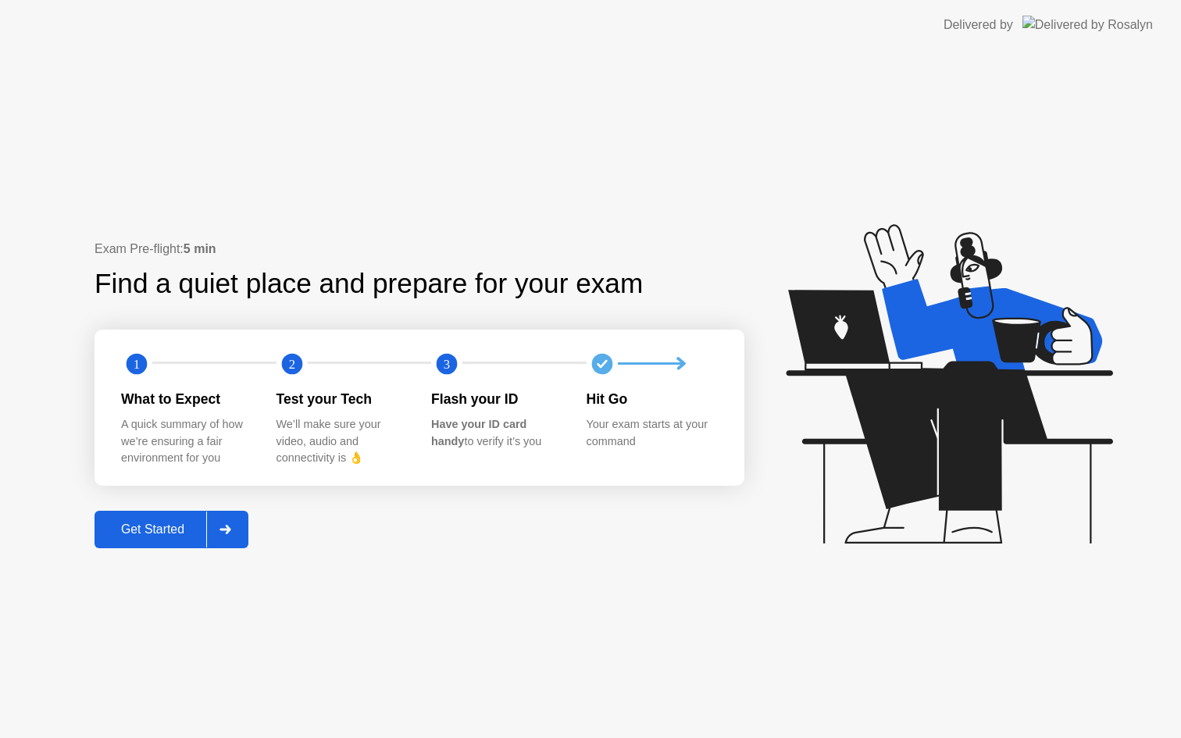 The width and height of the screenshot is (1181, 738). I want to click on div: Exam Pre-flight:, so click(420, 249).